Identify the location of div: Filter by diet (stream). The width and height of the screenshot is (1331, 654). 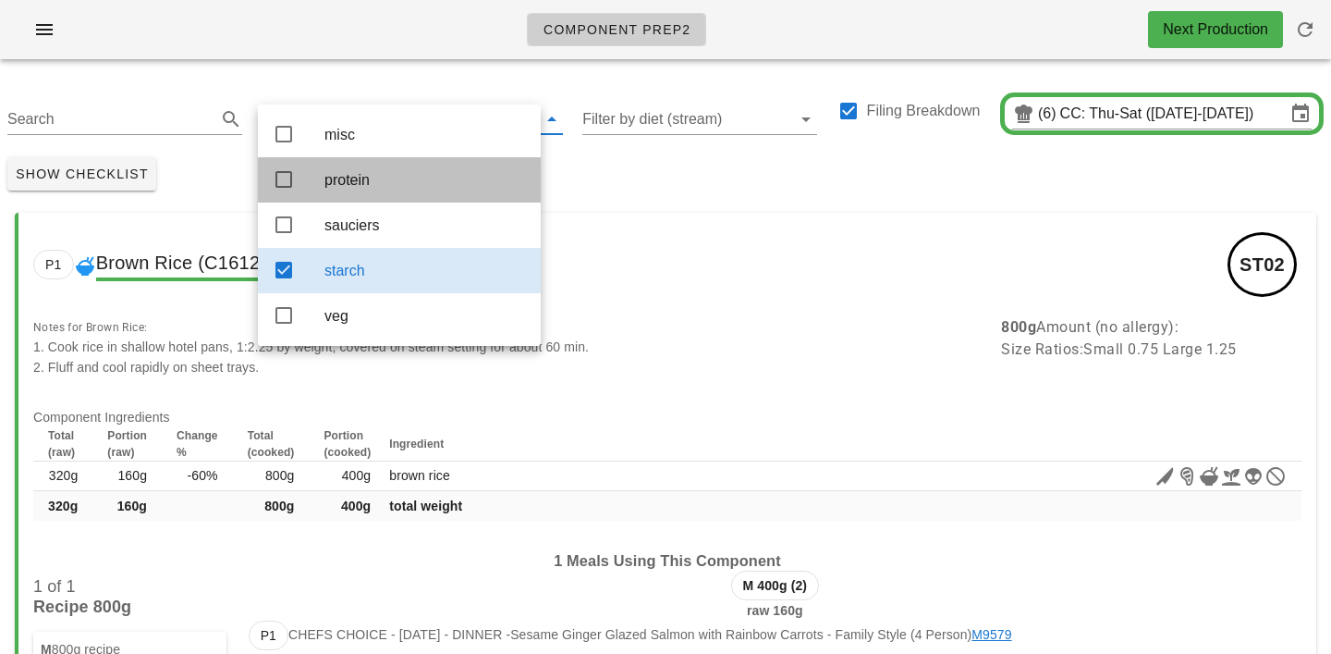
(700, 119).